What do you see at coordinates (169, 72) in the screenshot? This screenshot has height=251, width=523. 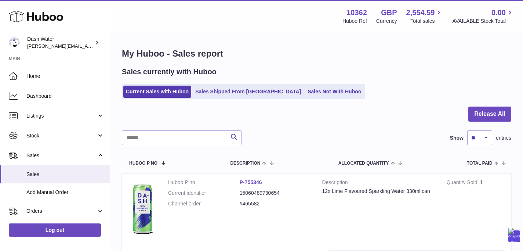 I see `h2: Sales currently with Huboo` at bounding box center [169, 72].